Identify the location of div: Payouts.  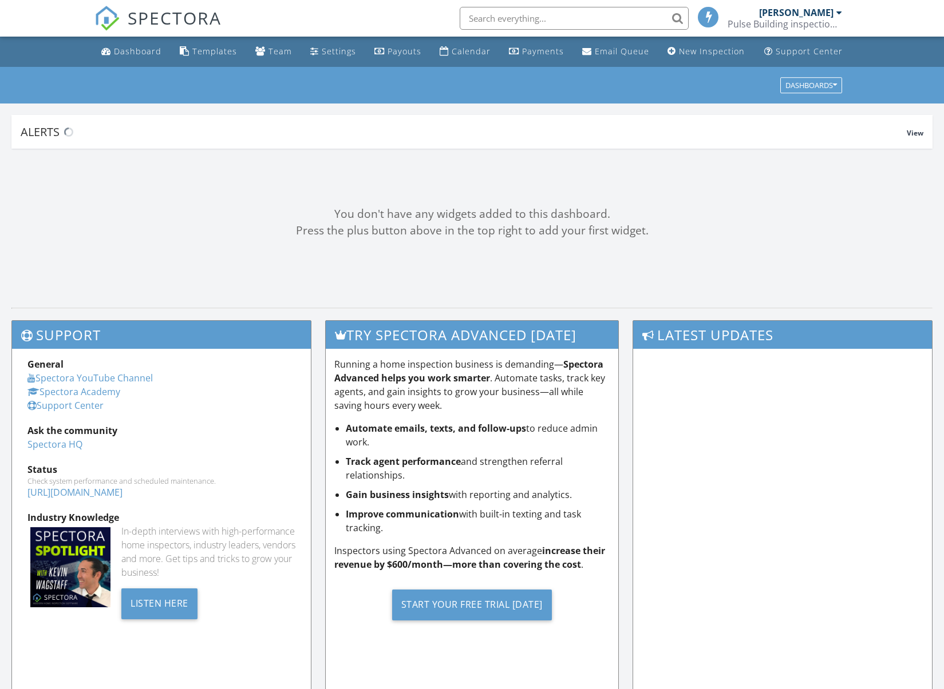
(404, 51).